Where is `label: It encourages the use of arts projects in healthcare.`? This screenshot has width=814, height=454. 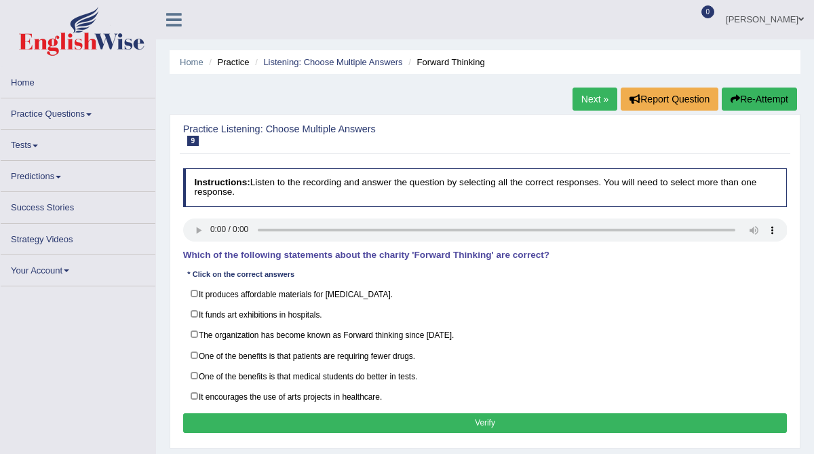 label: It encourages the use of arts projects in healthcare. is located at coordinates (485, 396).